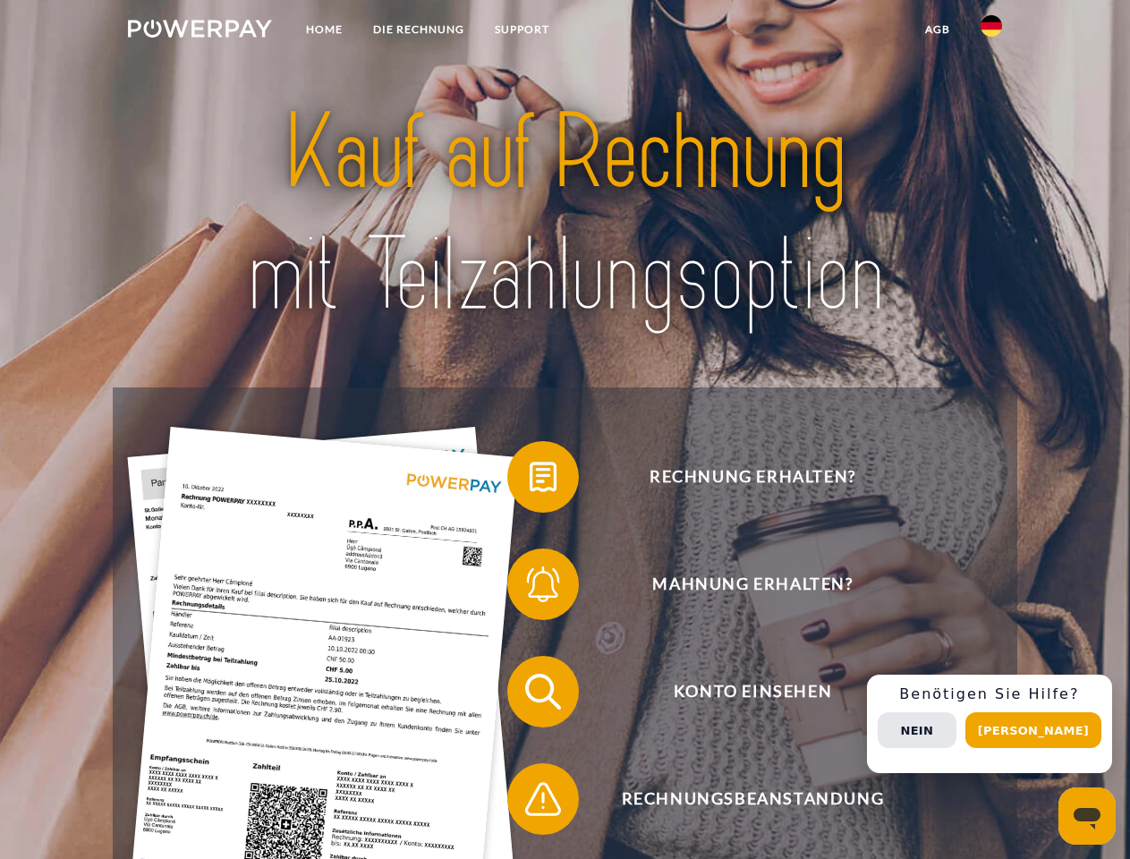 This screenshot has height=859, width=1130. What do you see at coordinates (752, 692) in the screenshot?
I see `span: Konto einsehen` at bounding box center [752, 692].